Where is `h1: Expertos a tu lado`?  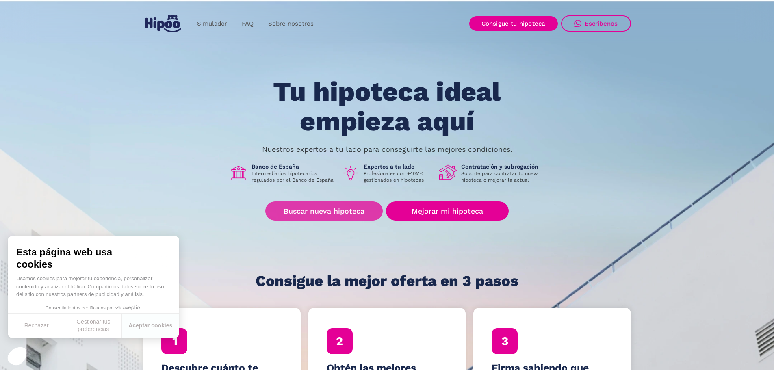
h1: Expertos a tu lado is located at coordinates (398, 167).